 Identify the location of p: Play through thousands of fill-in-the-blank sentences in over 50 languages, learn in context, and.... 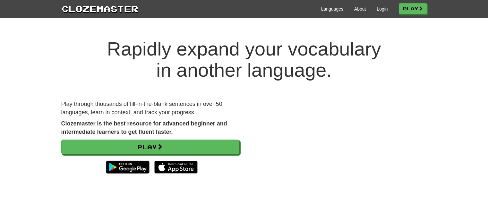
(150, 108).